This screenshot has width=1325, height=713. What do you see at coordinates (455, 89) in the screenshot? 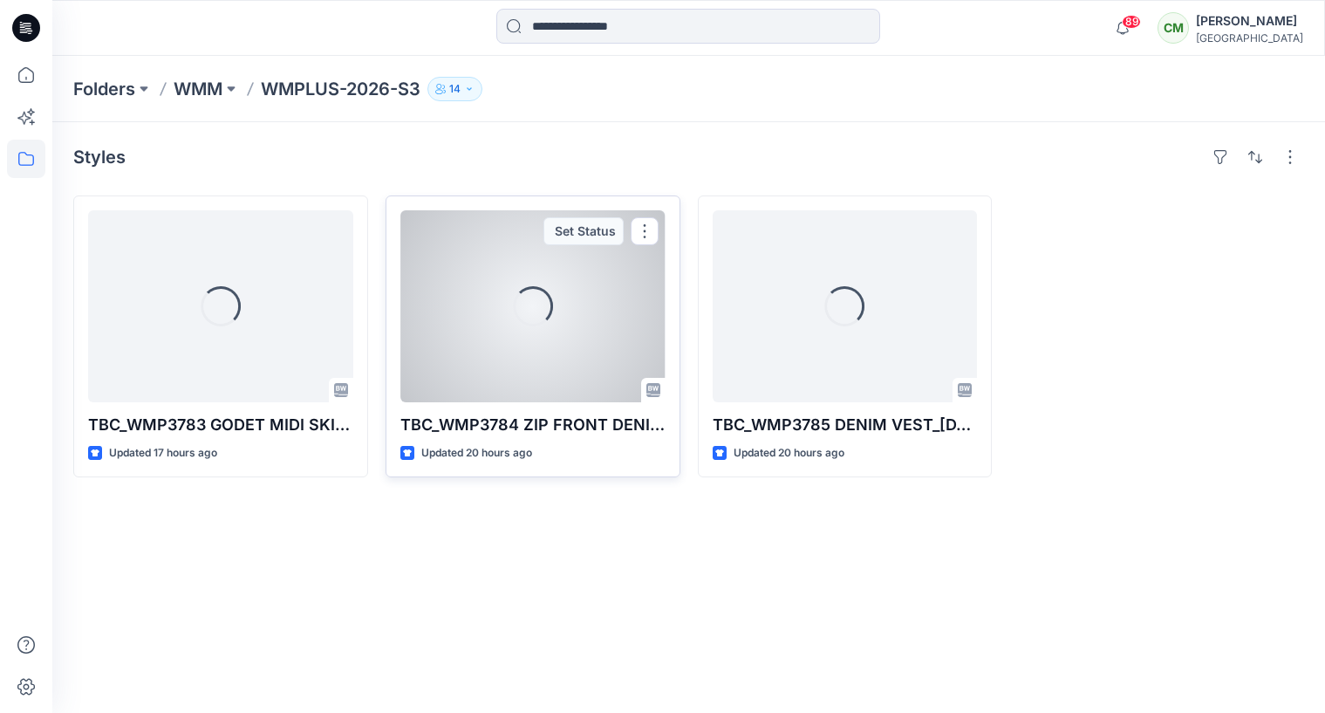
I see `button: 14` at bounding box center [455, 89].